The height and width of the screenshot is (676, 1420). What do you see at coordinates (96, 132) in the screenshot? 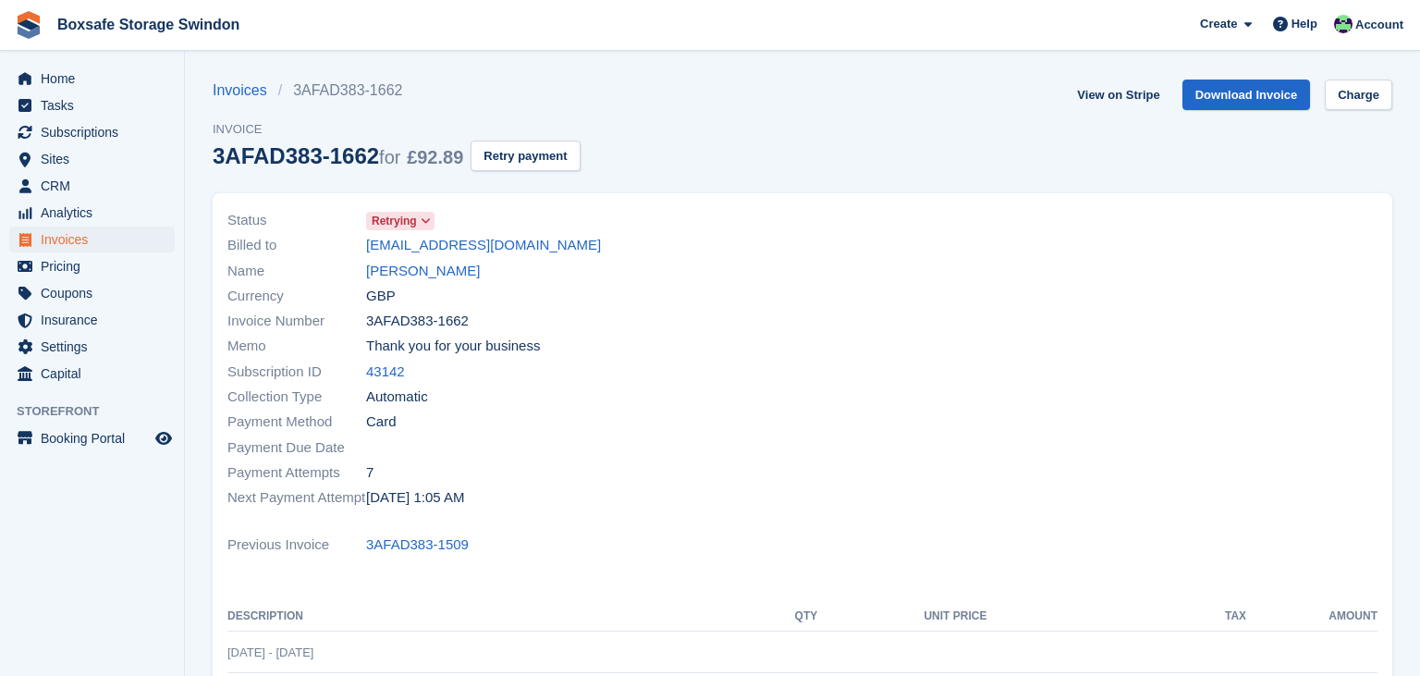
I see `span: Subscriptions` at bounding box center [96, 132].